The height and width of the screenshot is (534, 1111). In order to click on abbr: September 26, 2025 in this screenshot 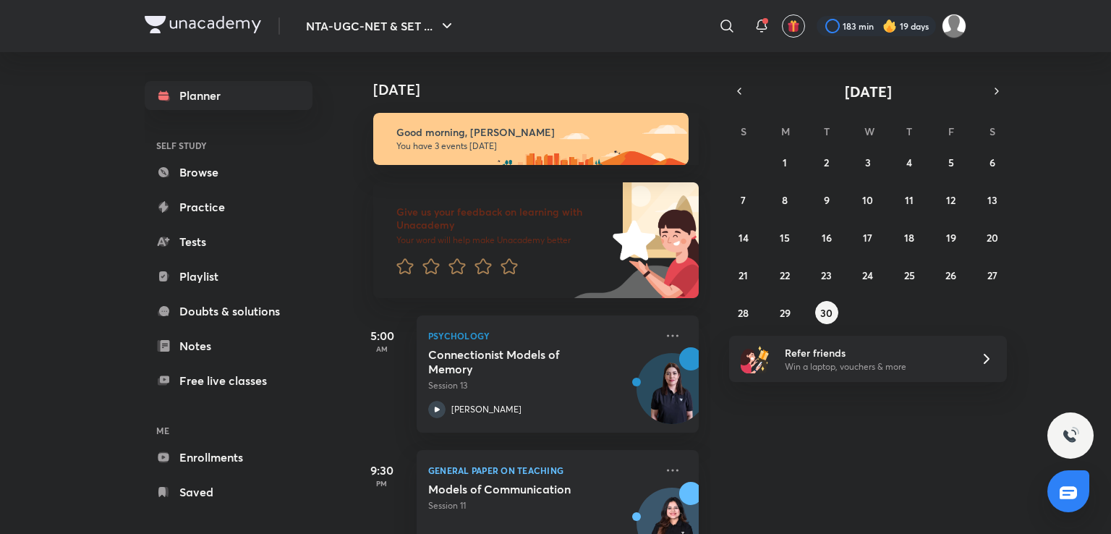, I will do `click(950, 275)`.